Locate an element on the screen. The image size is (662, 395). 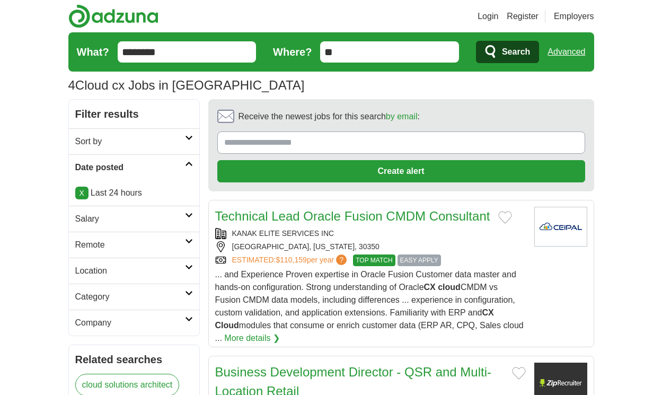
a: Date posted is located at coordinates (134, 167).